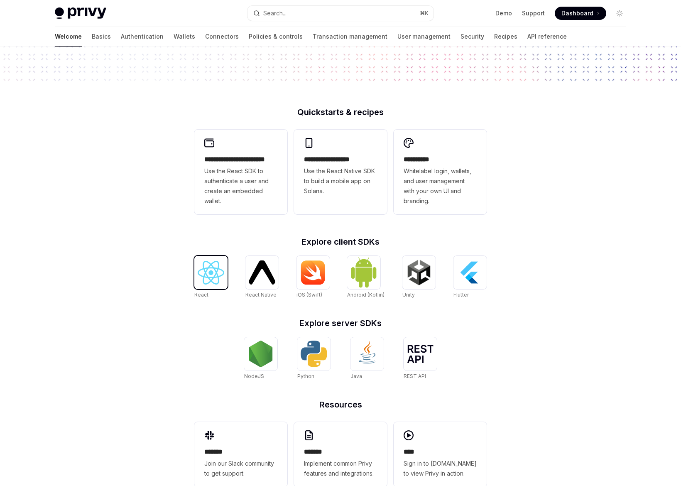 The image size is (681, 486). Describe the element at coordinates (364, 272) in the screenshot. I see `img: Android (Kotlin)` at that location.